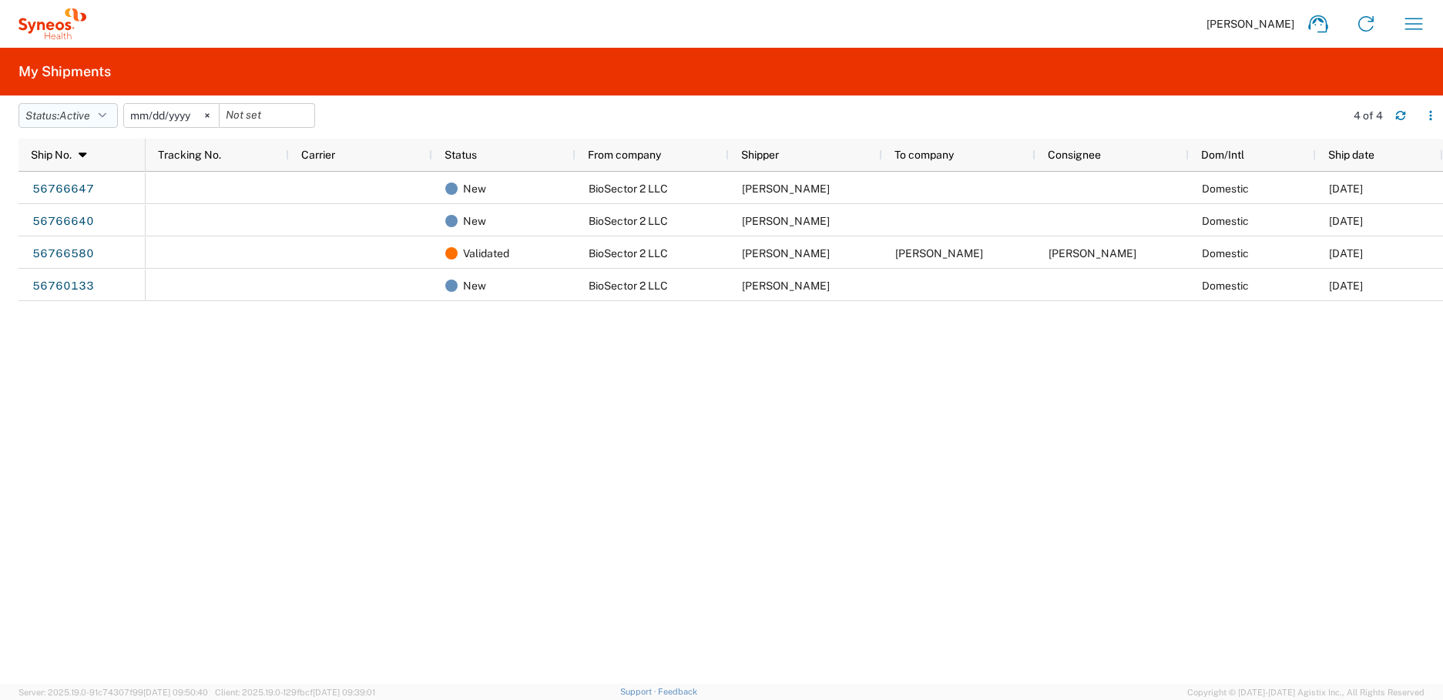 The image size is (1443, 700). Describe the element at coordinates (639, 692) in the screenshot. I see `a: Support` at that location.